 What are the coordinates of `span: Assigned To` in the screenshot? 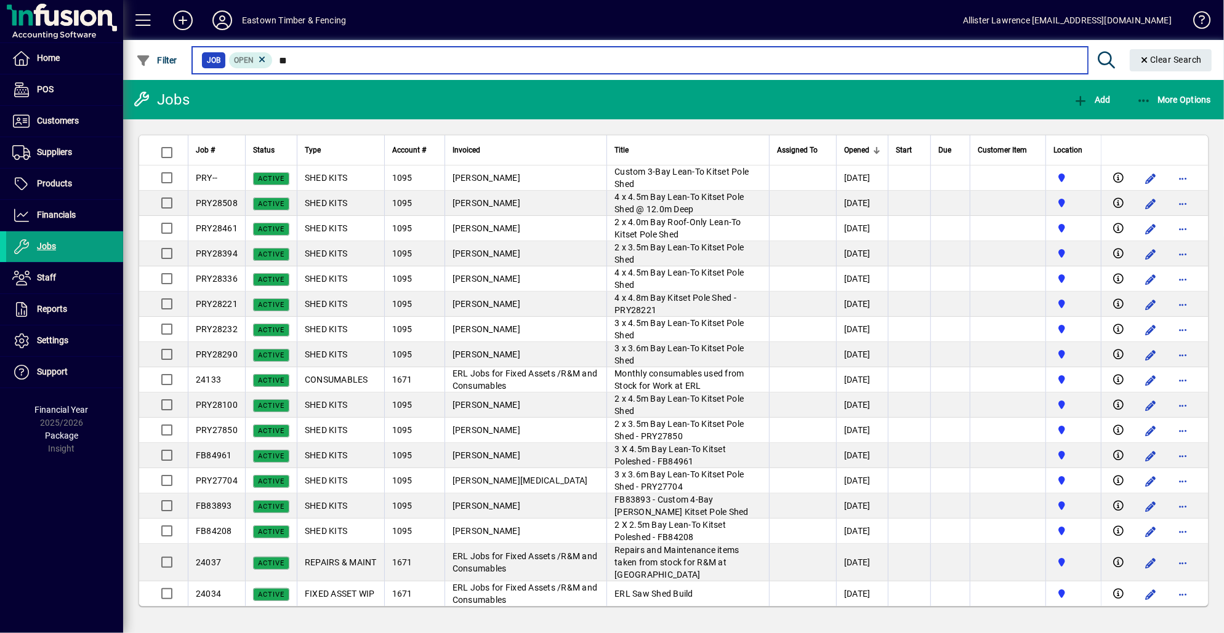 It's located at (797, 150).